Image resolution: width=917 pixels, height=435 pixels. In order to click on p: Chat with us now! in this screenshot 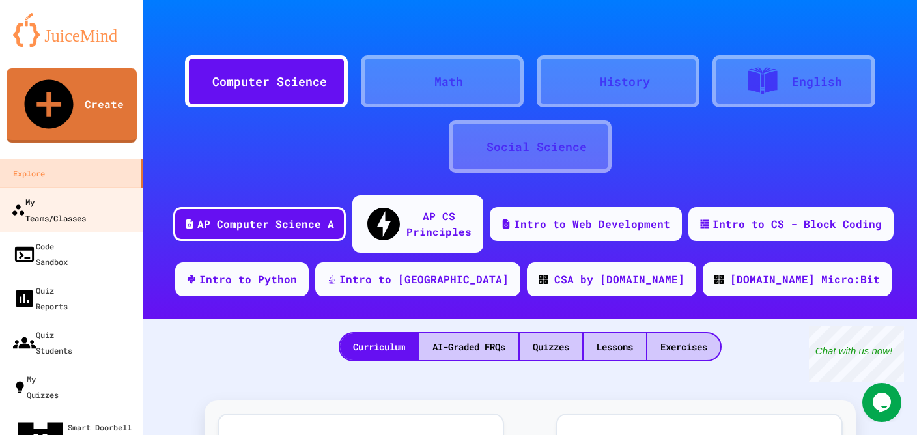, I will do `click(45, 24)`.